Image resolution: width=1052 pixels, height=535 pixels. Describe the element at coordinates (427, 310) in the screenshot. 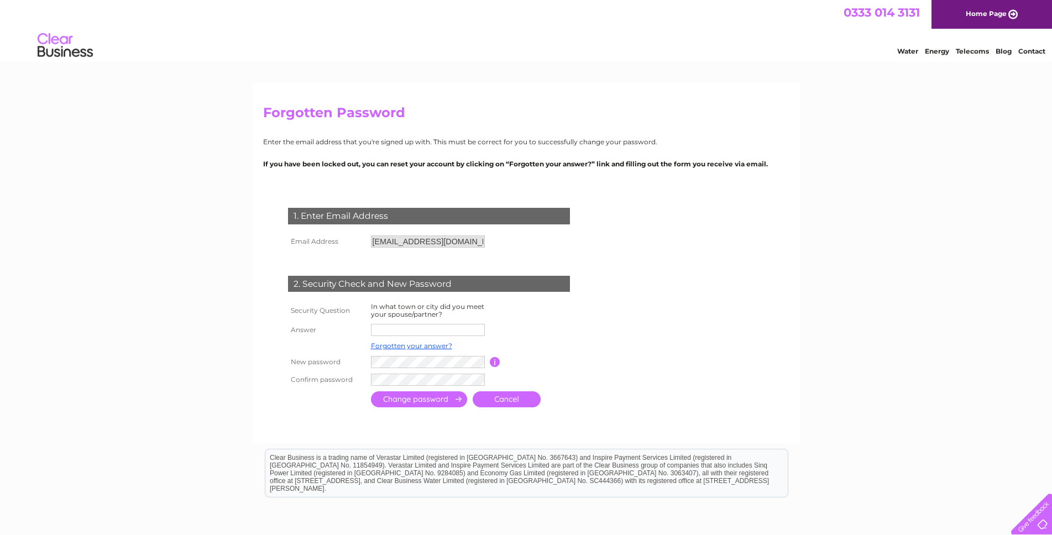

I see `label: In what town or city did you meet your spouse/partner?` at that location.